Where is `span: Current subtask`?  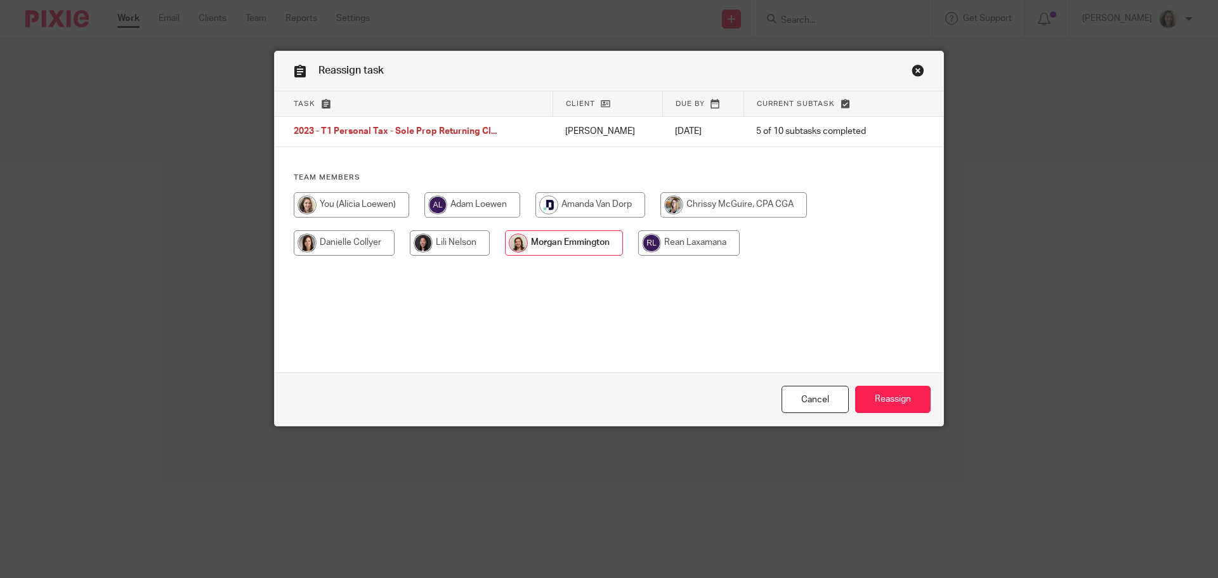 span: Current subtask is located at coordinates (795, 103).